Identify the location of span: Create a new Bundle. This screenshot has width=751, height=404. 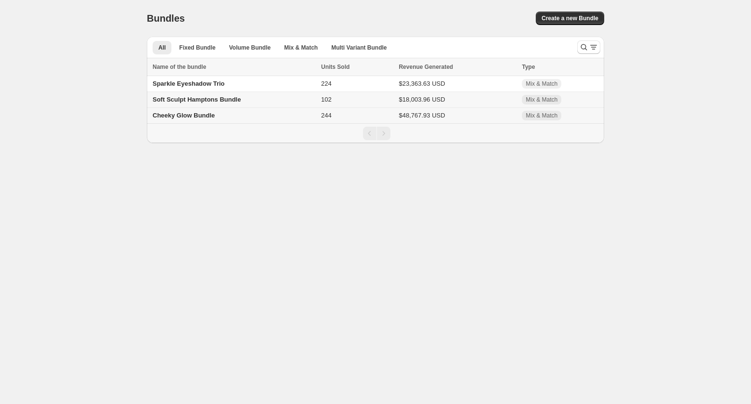
(570, 18).